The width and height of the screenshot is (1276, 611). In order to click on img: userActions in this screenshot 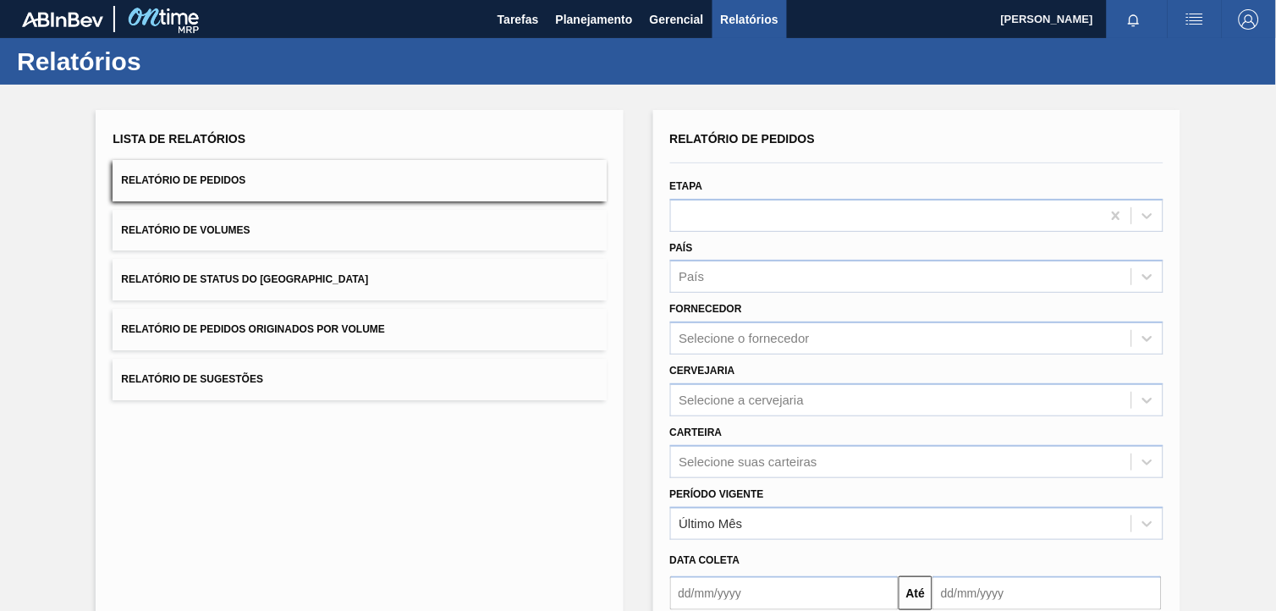, I will do `click(1195, 19)`.